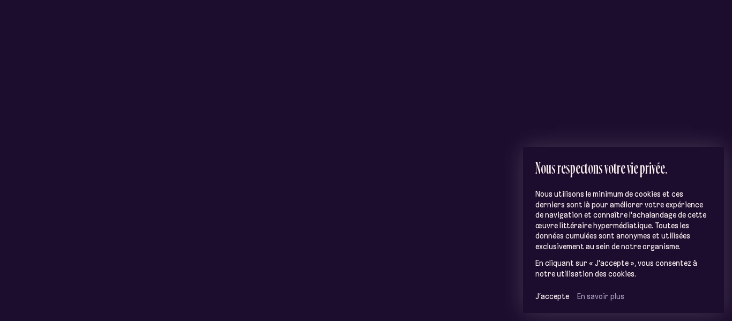 This screenshot has width=732, height=321. Describe the element at coordinates (624, 220) in the screenshot. I see `p: Nous utilisons le minimum de cookies et ces derniers sont là pour améliorer votre expérience de n...` at that location.